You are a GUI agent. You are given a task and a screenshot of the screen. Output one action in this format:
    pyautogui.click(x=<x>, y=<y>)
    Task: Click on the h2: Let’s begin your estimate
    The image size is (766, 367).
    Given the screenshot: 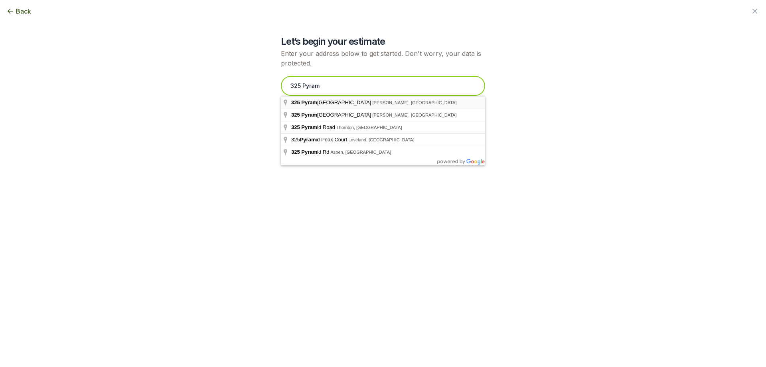 What is the action you would take?
    pyautogui.click(x=383, y=42)
    